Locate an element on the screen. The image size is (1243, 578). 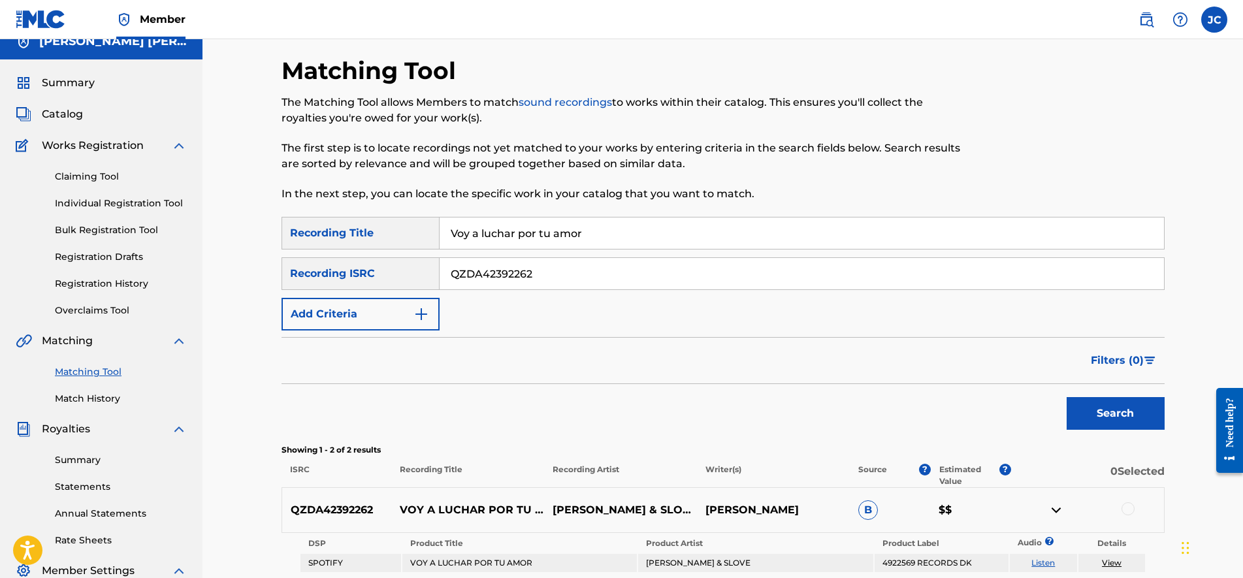
a: Annual Statements is located at coordinates (121, 513).